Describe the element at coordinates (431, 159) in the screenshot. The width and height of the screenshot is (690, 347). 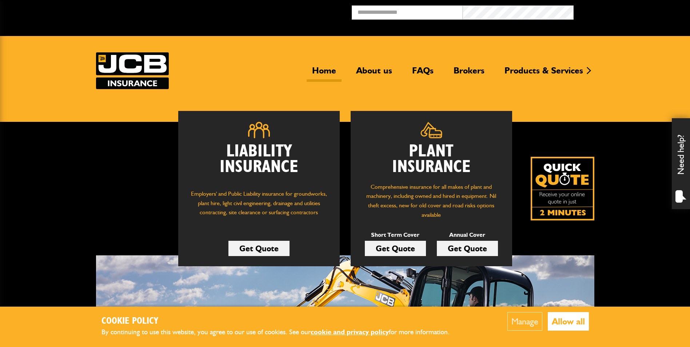
I see `h2: Plant Insurance` at that location.